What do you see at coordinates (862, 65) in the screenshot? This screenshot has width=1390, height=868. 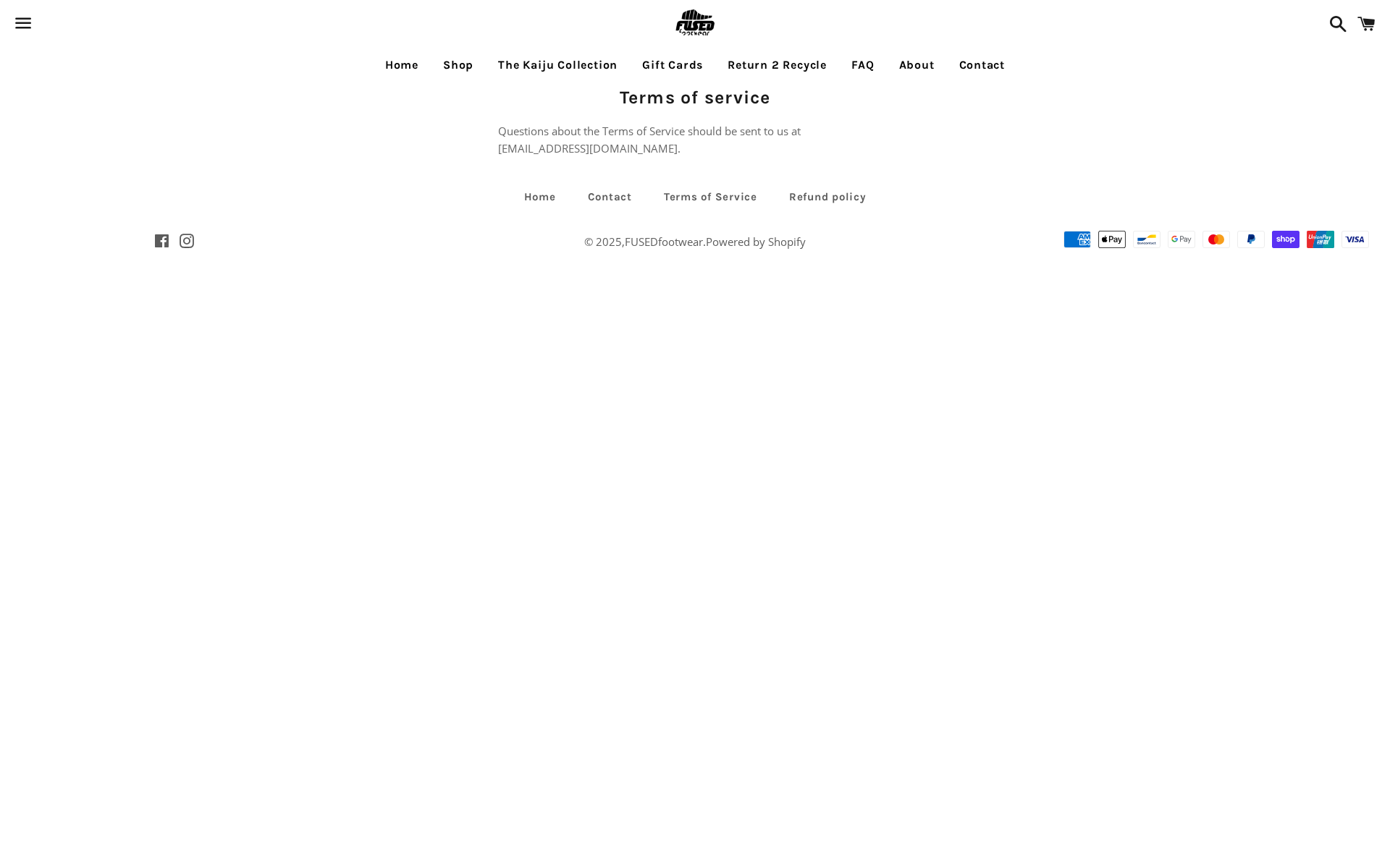 I see `a: FAQ` at bounding box center [862, 65].